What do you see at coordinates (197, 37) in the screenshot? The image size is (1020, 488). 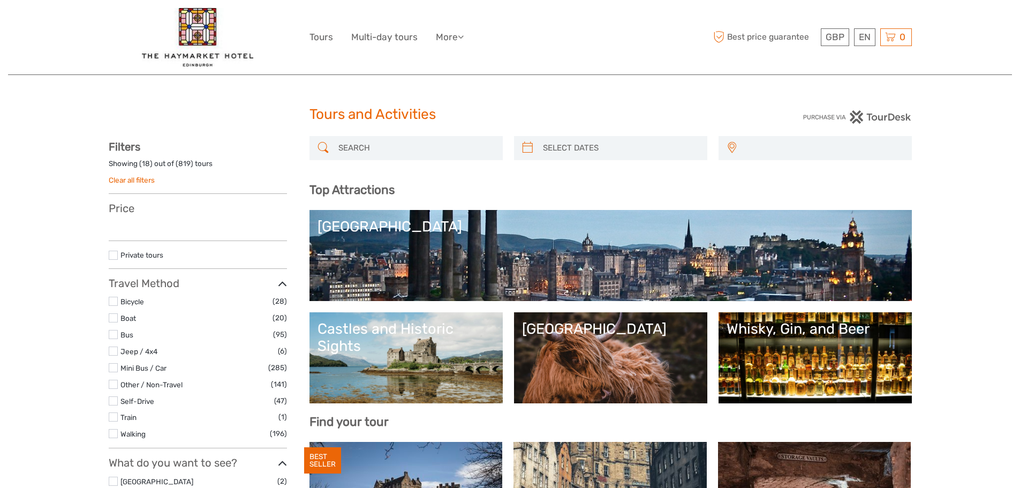 I see `img: 2426-e9e67c72-e0e4-4676-a79c-1d31c490165d_logo_big.jpg` at bounding box center [197, 37].